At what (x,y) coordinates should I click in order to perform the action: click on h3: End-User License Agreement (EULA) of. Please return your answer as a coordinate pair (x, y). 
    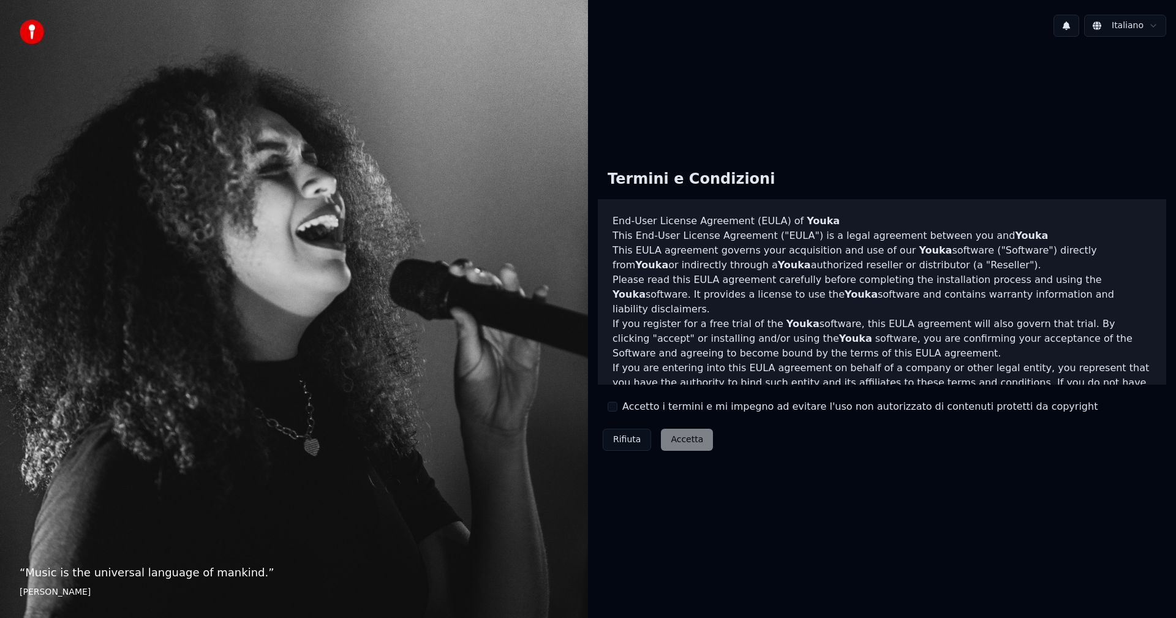
    Looking at the image, I should click on (882, 221).